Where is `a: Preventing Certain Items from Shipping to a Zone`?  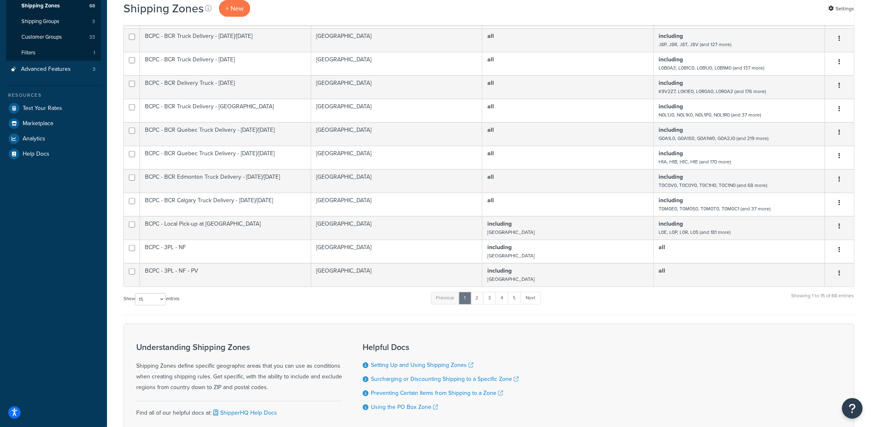
a: Preventing Certain Items from Shipping to a Zone is located at coordinates (437, 393).